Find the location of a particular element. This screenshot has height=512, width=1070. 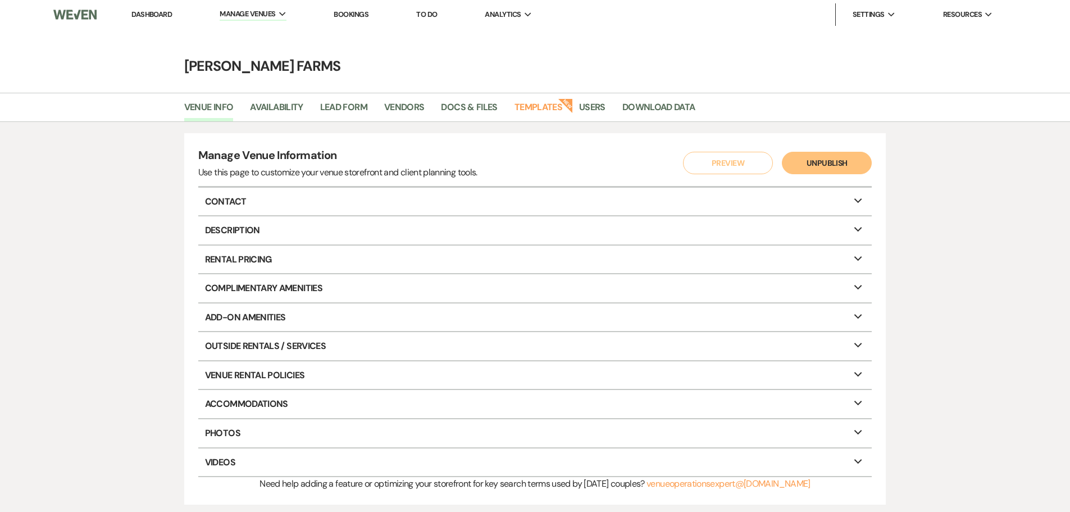

a: Vendors is located at coordinates (405, 111).